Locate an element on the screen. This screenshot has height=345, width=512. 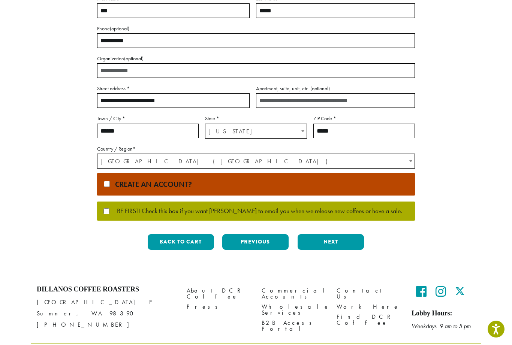
label: State is located at coordinates (256, 118).